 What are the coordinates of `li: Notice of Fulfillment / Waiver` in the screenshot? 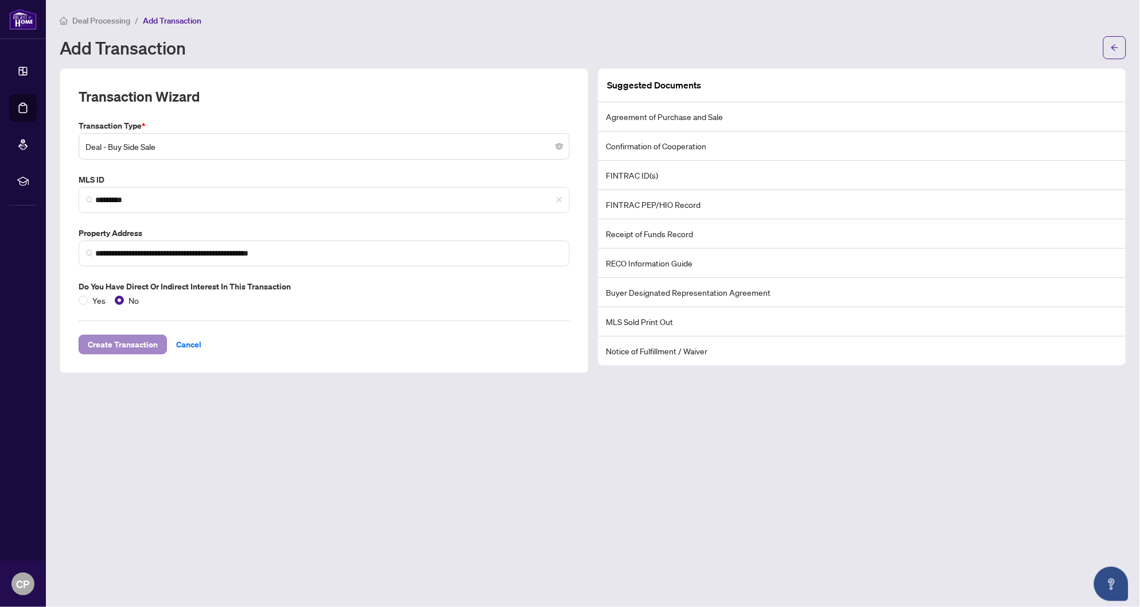 It's located at (863, 351).